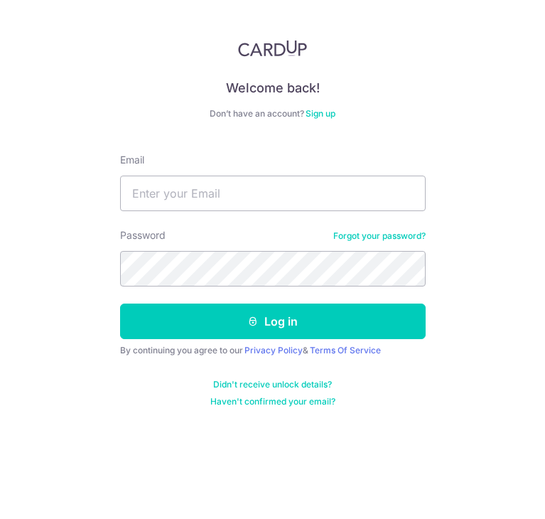 This screenshot has width=545, height=519. I want to click on a: Terms Of Service, so click(346, 350).